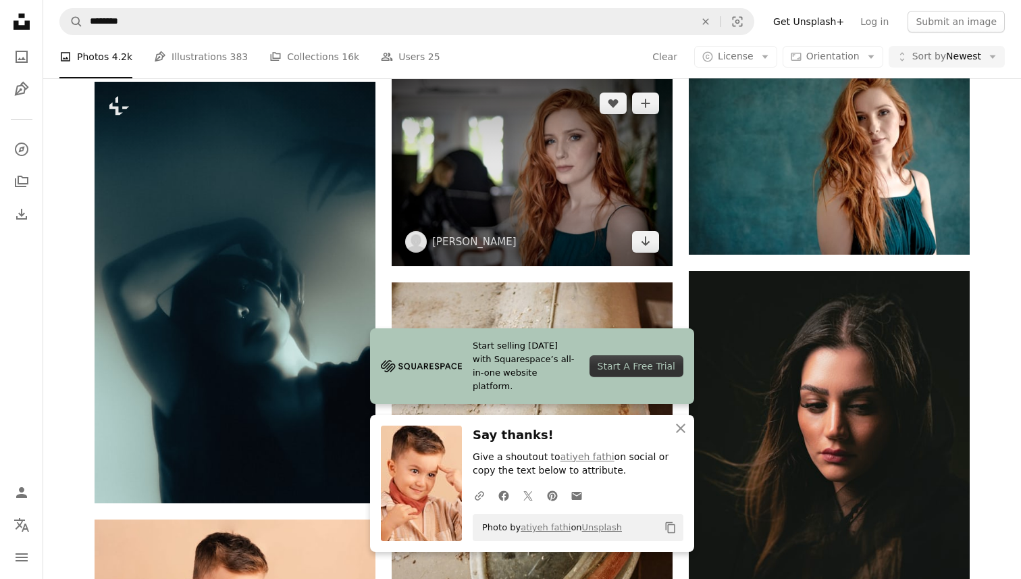 The width and height of the screenshot is (1021, 579). Describe the element at coordinates (578, 435) in the screenshot. I see `h3: Say thanks!` at that location.